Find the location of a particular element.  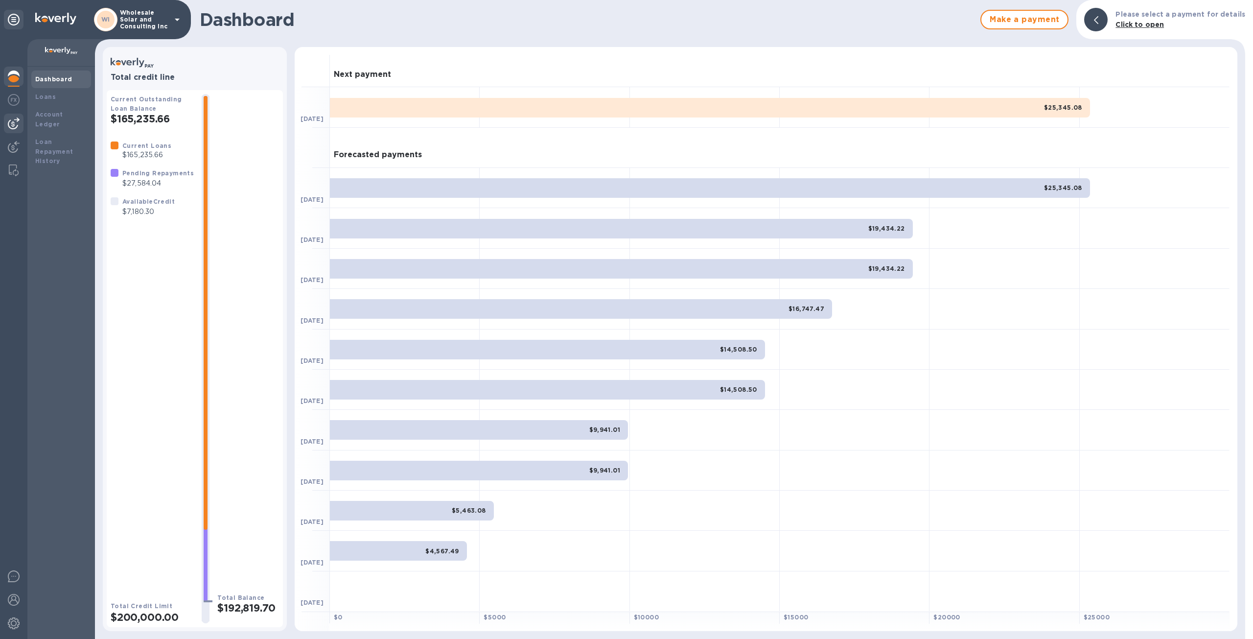

h3: Next payment is located at coordinates (362, 74).